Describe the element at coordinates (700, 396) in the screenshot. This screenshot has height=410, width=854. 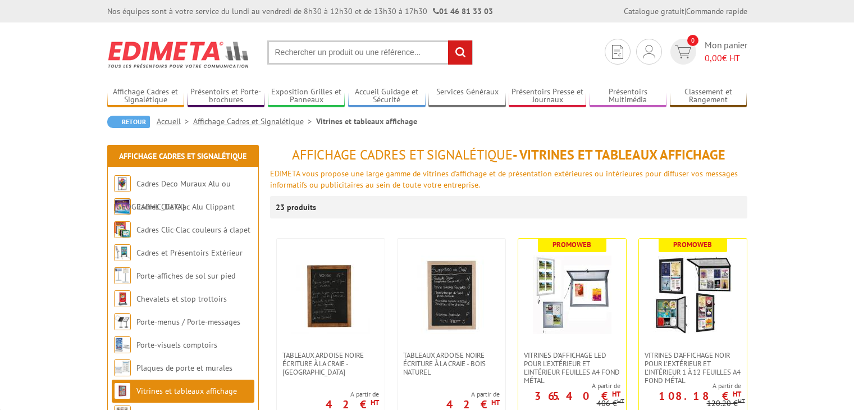
I see `p: 108.18 €` at that location.